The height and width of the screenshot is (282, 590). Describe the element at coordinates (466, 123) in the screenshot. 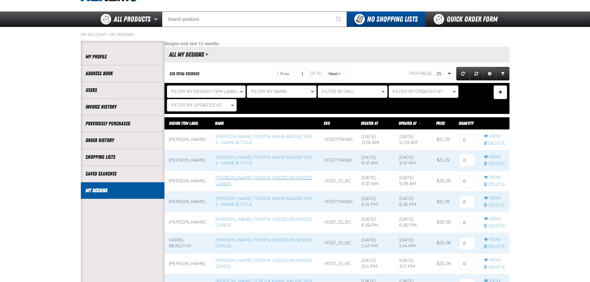

I see `span: Quantity` at that location.